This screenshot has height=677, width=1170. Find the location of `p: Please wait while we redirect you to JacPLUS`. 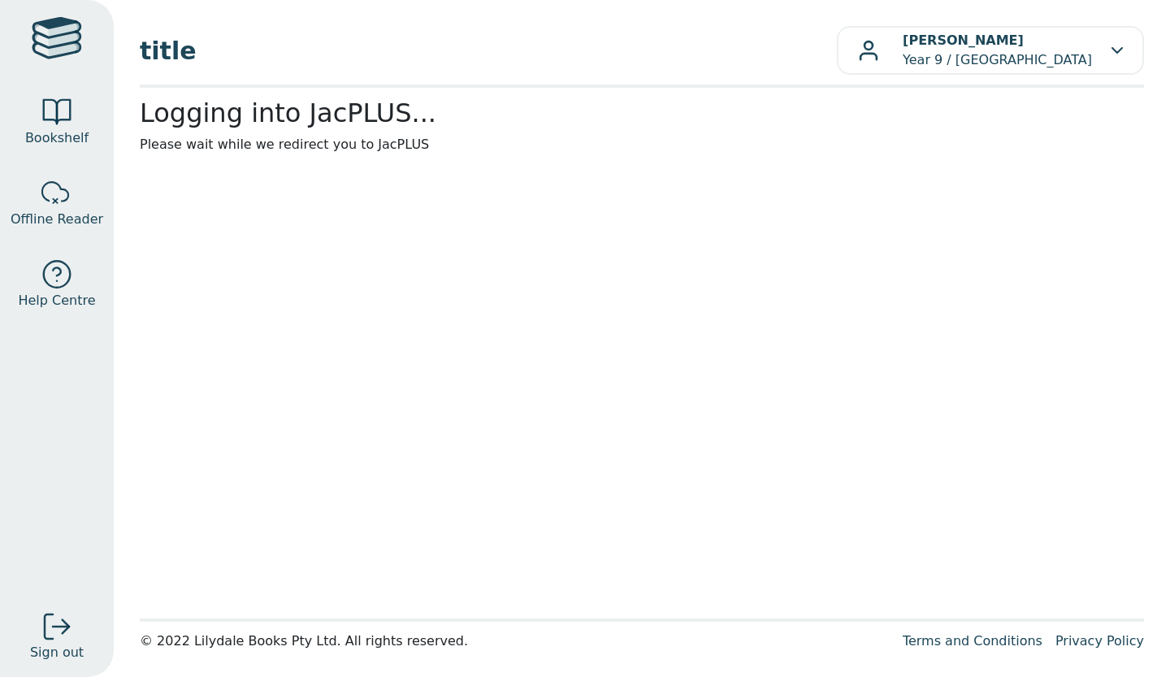

p: Please wait while we redirect you to JacPLUS is located at coordinates (642, 145).